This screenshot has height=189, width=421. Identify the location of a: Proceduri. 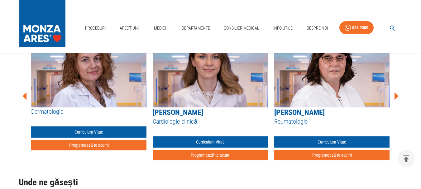
(95, 28).